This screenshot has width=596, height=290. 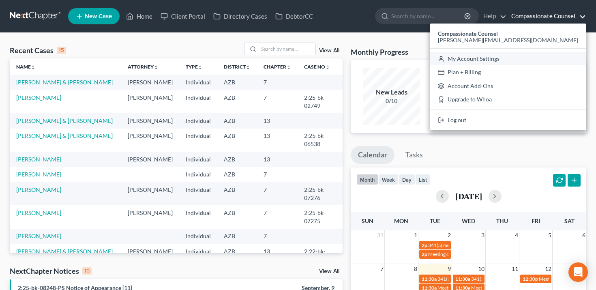 What do you see at coordinates (468, 33) in the screenshot?
I see `strong: Compassionate Counsel` at bounding box center [468, 33].